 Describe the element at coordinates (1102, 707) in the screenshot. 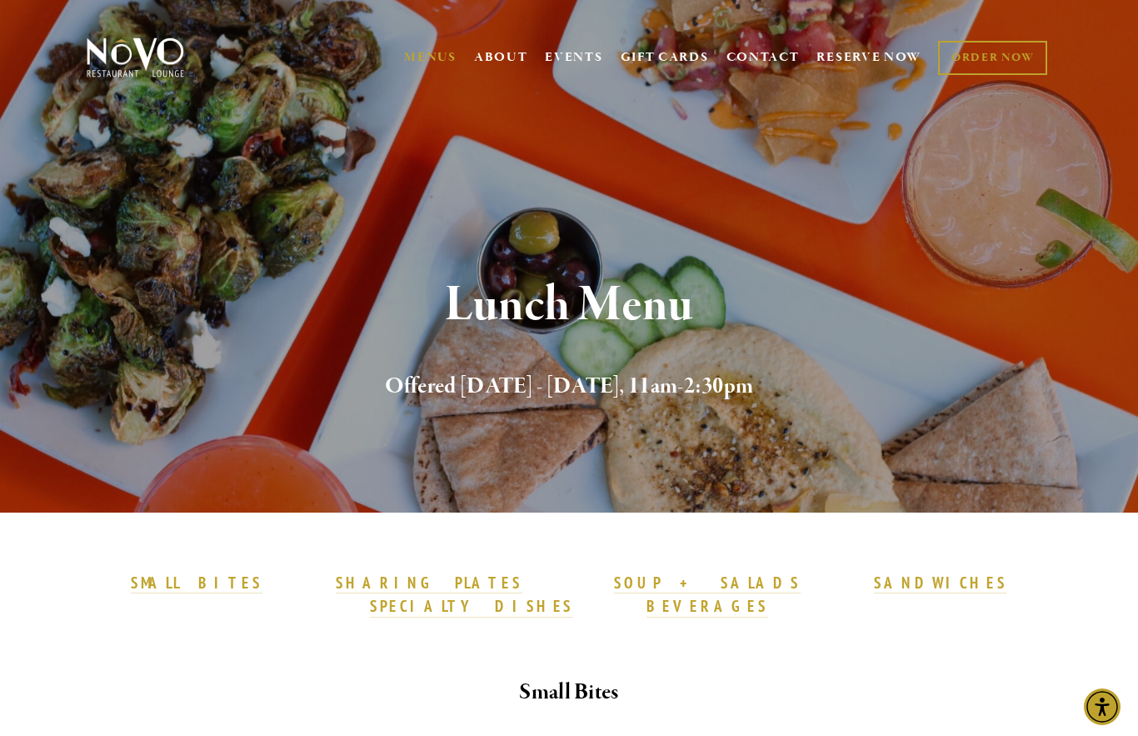

I see `div: Accessibility Menu` at that location.